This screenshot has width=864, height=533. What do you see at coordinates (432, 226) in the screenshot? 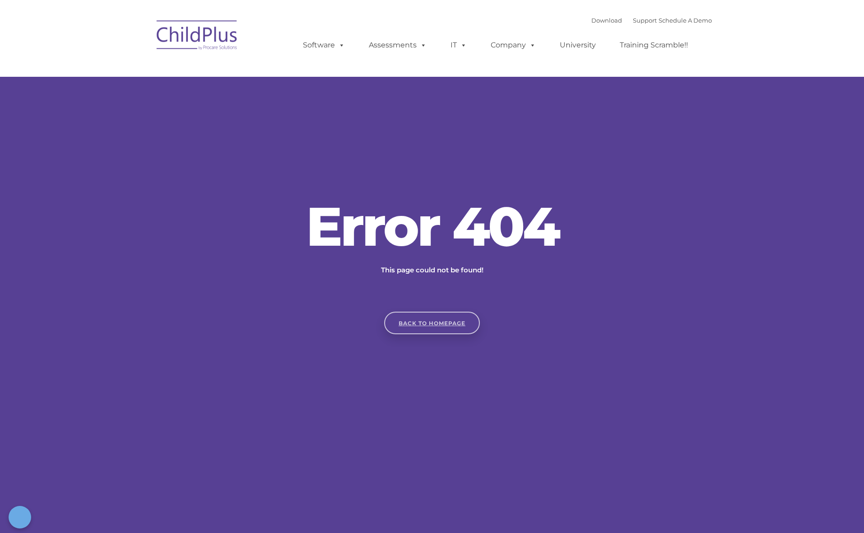
I see `h2: Error 404` at bounding box center [432, 226].